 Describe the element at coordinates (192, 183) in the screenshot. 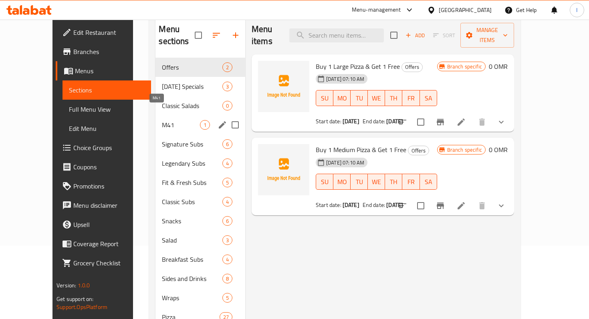

I see `div: Fit & Fresh Subs` at that location.